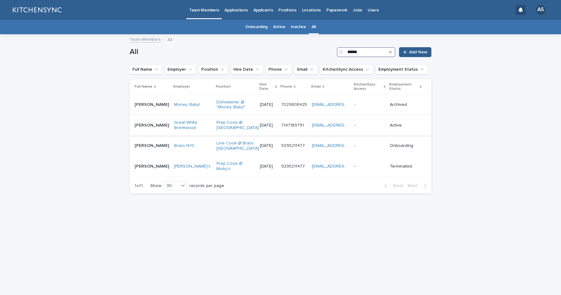 This screenshot has height=295, width=561. Describe the element at coordinates (37, 10) in the screenshot. I see `img: lGNCzQTxQVKGkIr0XjOy` at that location.